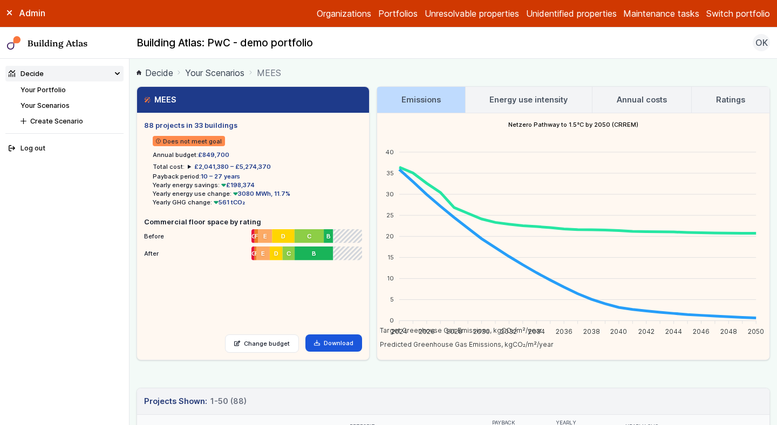  I want to click on tspan: 2040, so click(618, 331).